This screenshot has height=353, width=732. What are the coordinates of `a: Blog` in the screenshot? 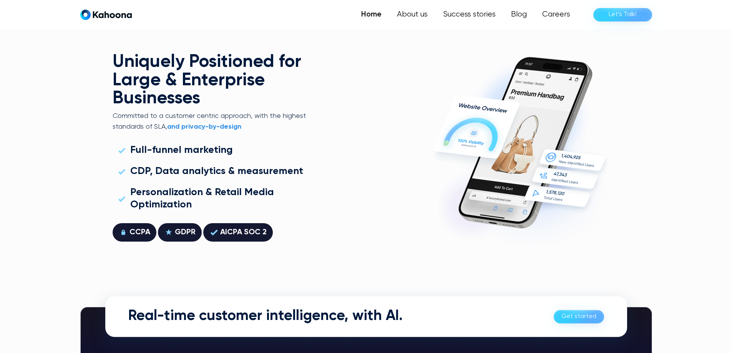 It's located at (519, 15).